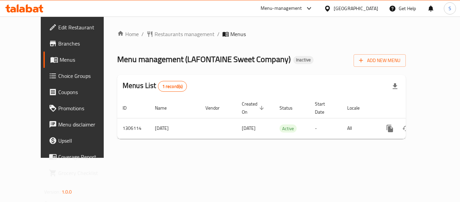 The image size is (460, 202). I want to click on h2: Menus List, so click(155, 86).